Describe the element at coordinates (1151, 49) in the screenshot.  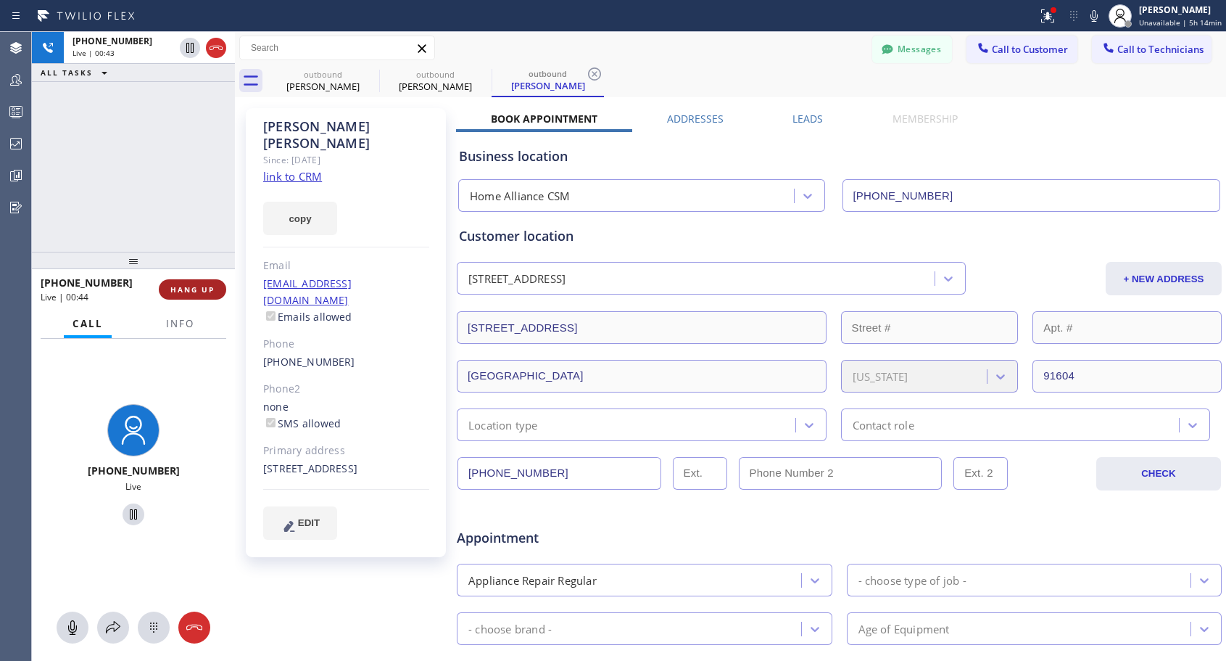
I see `button: Call to Technicians` at that location.